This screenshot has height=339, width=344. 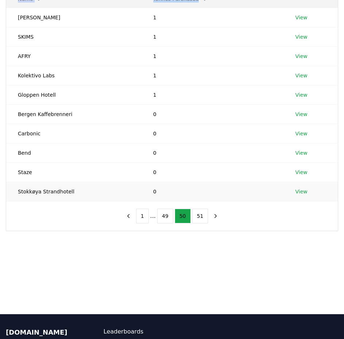 What do you see at coordinates (201, 216) in the screenshot?
I see `button: 51` at bounding box center [201, 216].